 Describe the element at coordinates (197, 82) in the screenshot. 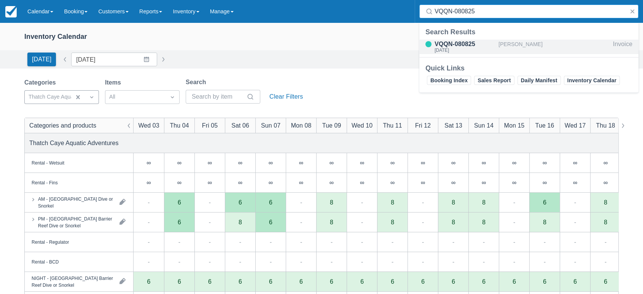

I see `label: Search` at that location.